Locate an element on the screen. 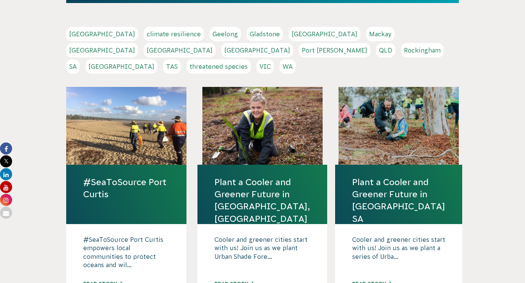  a: Mackay is located at coordinates (380, 34).